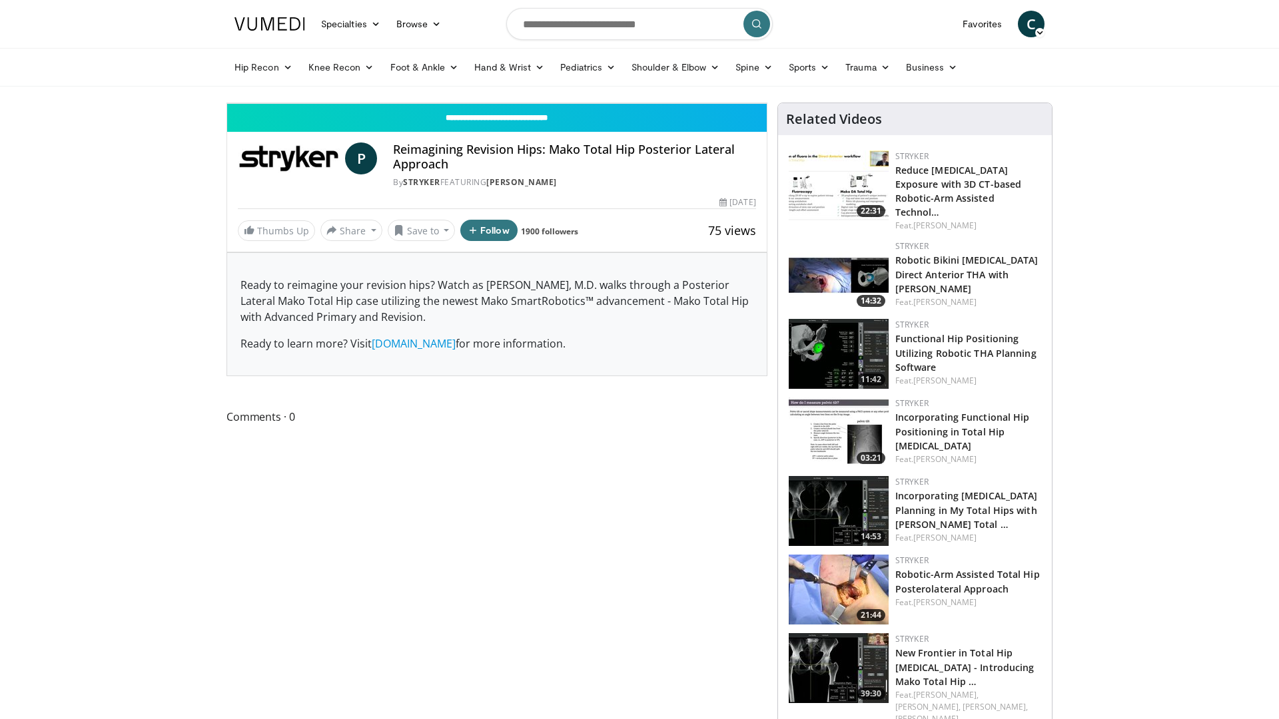 This screenshot has height=719, width=1279. What do you see at coordinates (967, 581) in the screenshot?
I see `a: Robotic-Arm Assisted Total Hip Posterolateral Approach` at bounding box center [967, 581].